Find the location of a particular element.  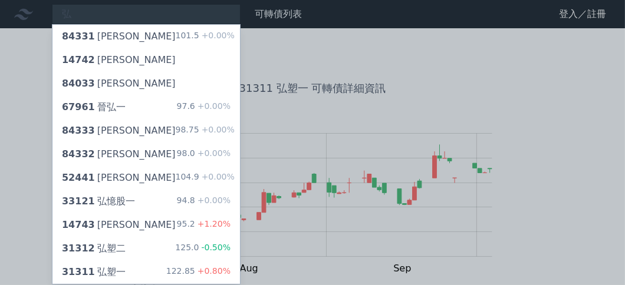

span: 14742 is located at coordinates (78, 60).